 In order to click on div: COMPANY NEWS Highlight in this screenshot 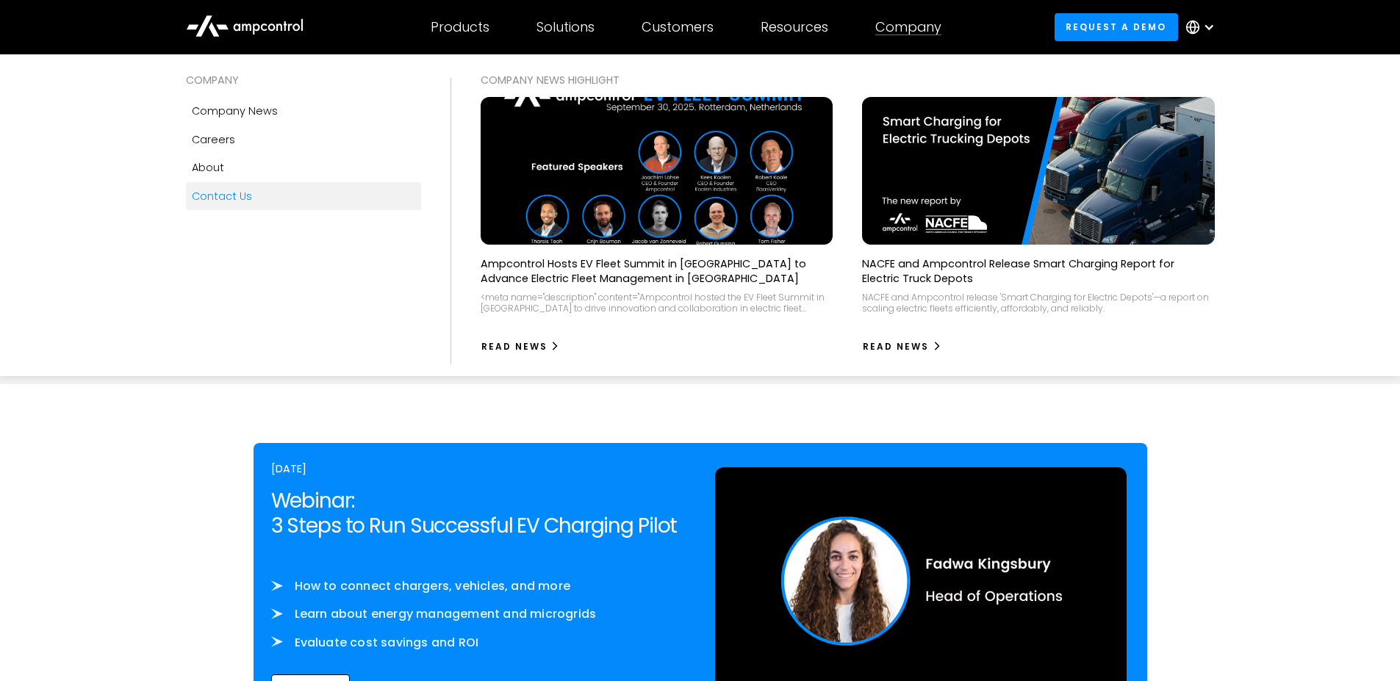, I will do `click(847, 80)`.